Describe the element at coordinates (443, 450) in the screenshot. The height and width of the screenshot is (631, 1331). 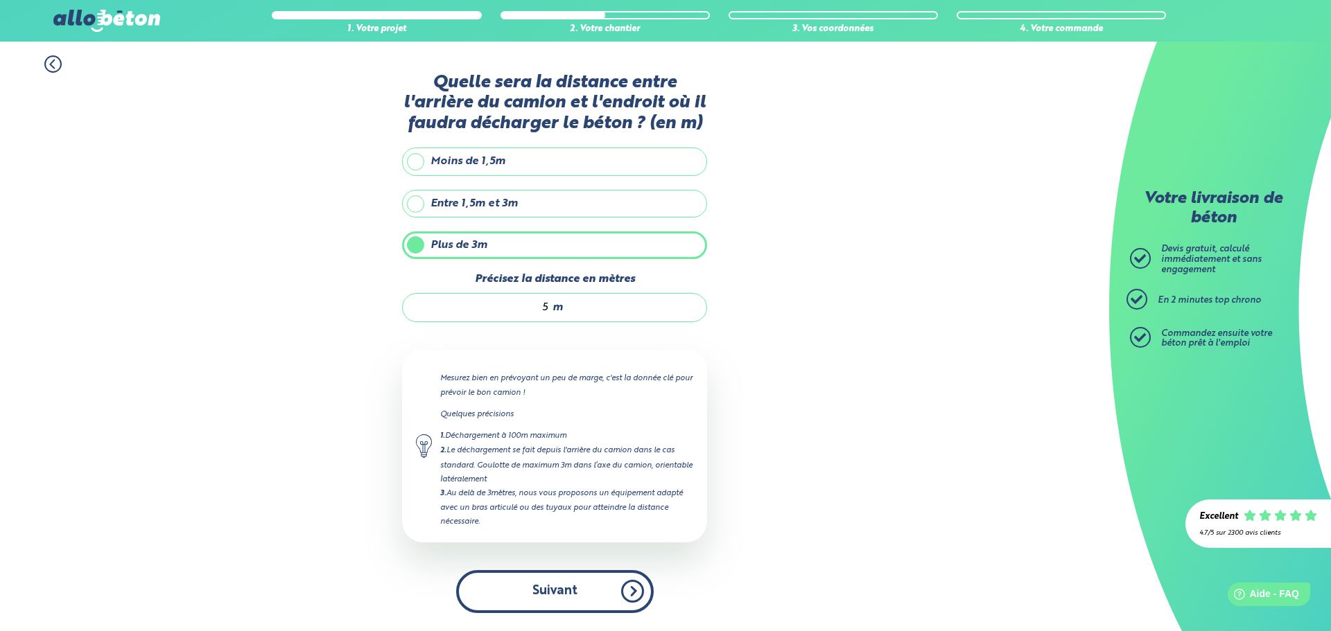
I see `strong: 2.` at that location.